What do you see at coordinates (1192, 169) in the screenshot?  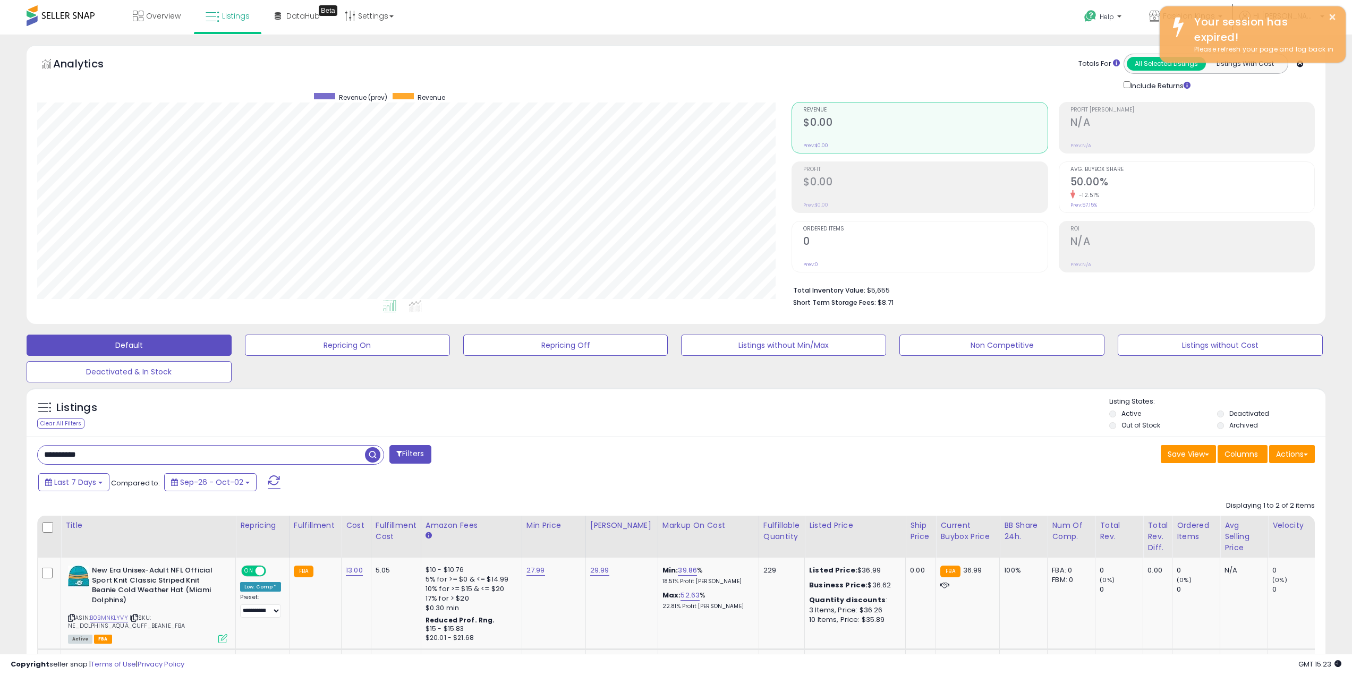 I see `span: Avg. Buybox Share` at bounding box center [1192, 169].